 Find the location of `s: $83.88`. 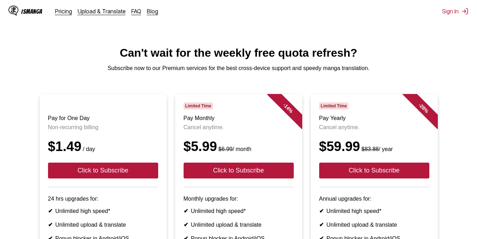

s: $83.88 is located at coordinates (370, 149).